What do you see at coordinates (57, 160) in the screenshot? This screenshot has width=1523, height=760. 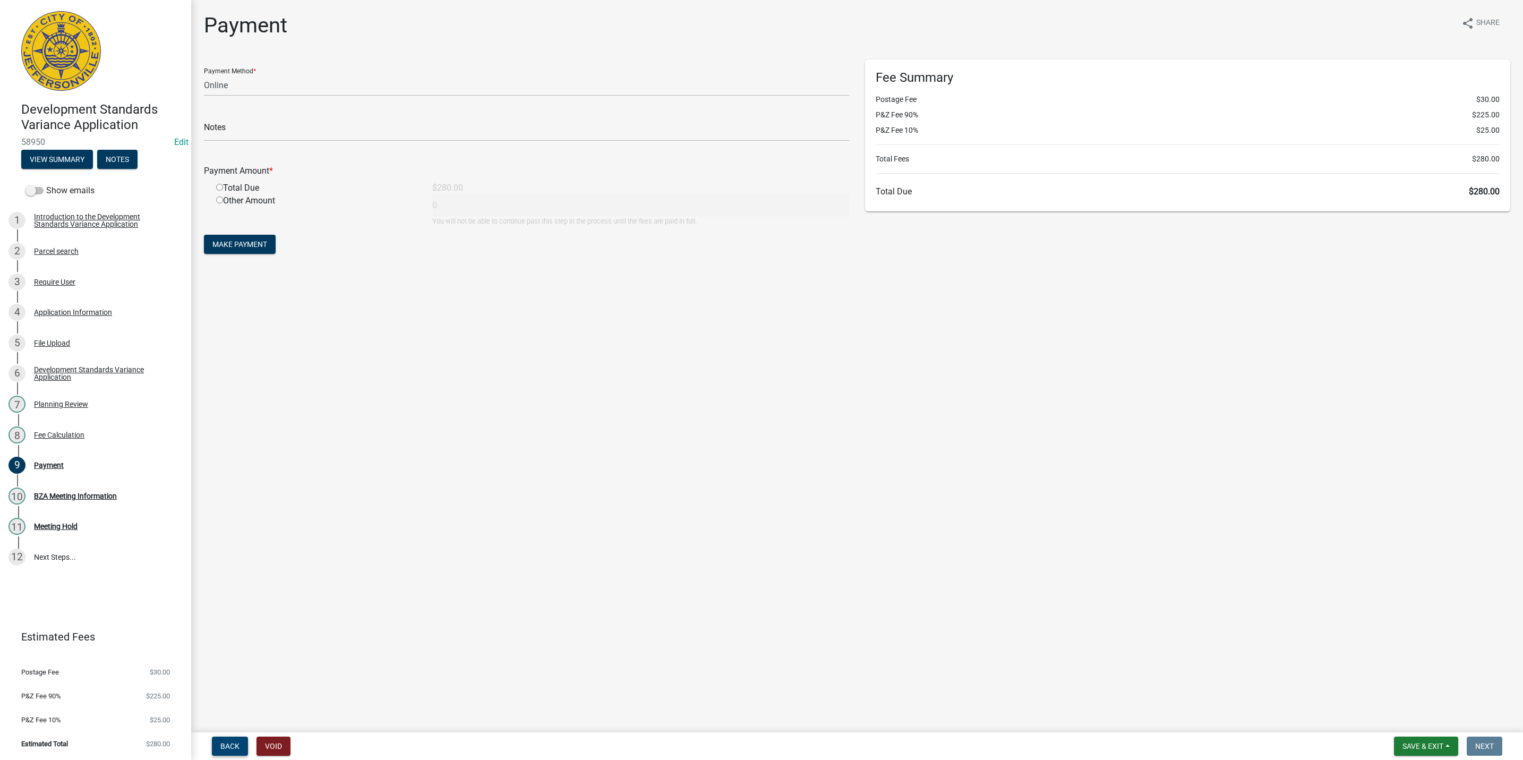 I see `wm-modal-confirm: Summary` at bounding box center [57, 160].